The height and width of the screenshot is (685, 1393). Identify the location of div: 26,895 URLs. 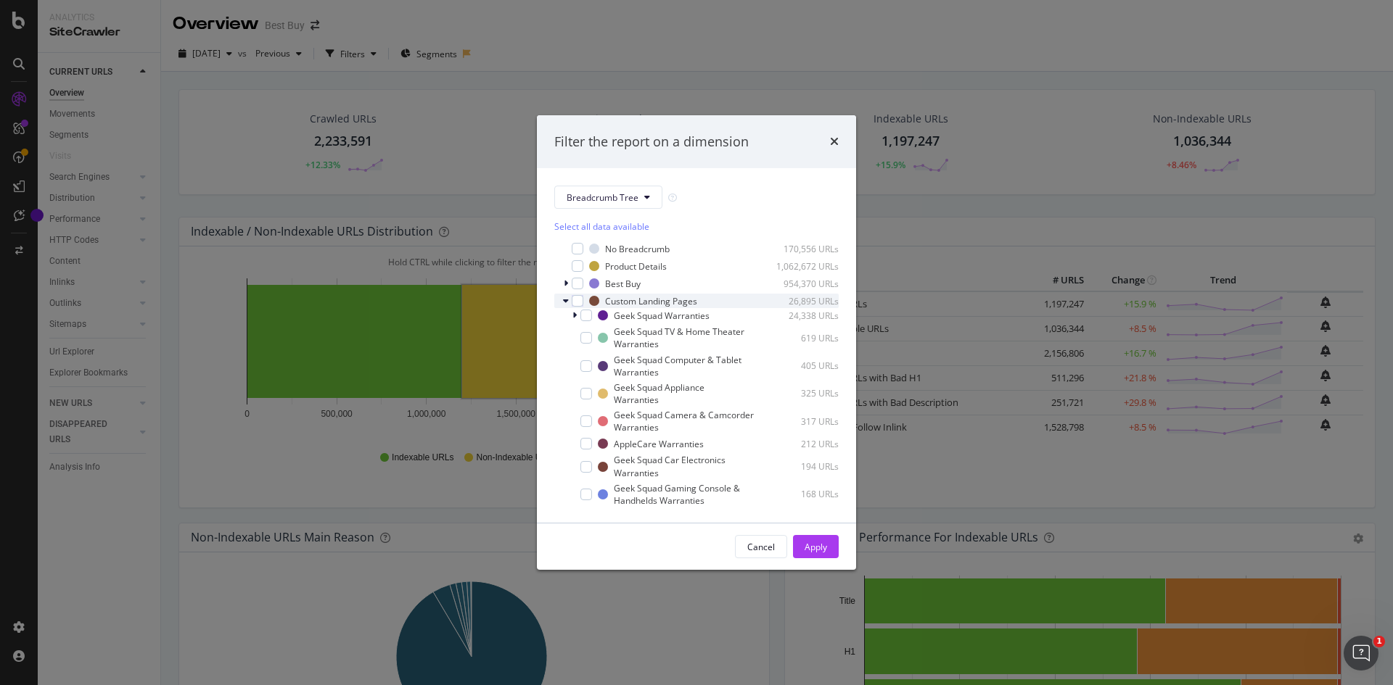
(803, 301).